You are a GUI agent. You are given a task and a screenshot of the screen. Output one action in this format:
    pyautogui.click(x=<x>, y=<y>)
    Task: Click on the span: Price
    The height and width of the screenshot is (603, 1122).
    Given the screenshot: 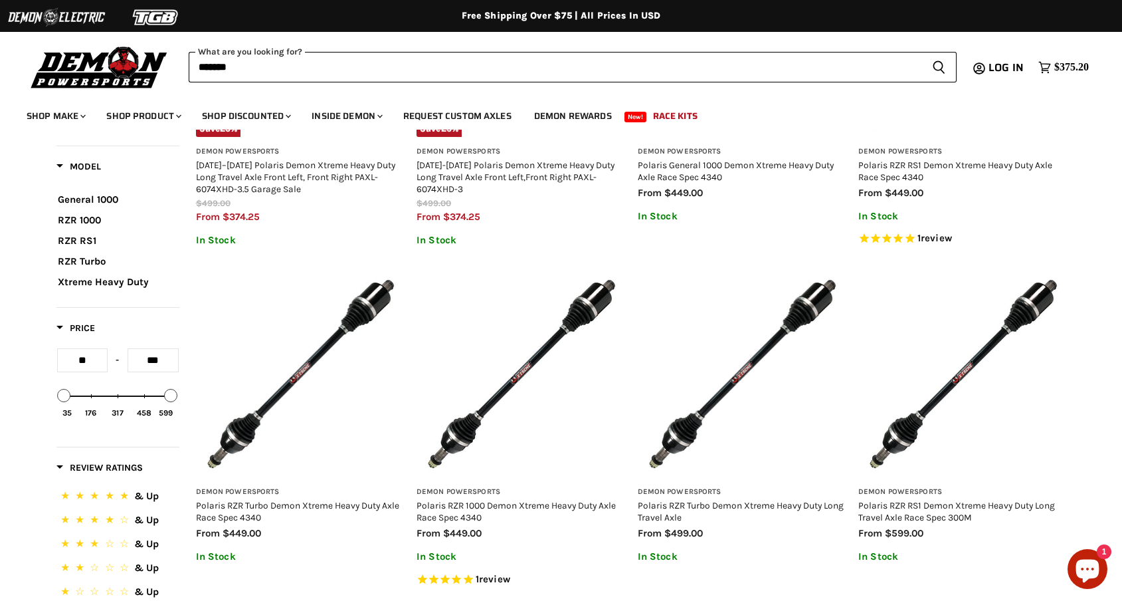 What is the action you would take?
    pyautogui.click(x=76, y=328)
    